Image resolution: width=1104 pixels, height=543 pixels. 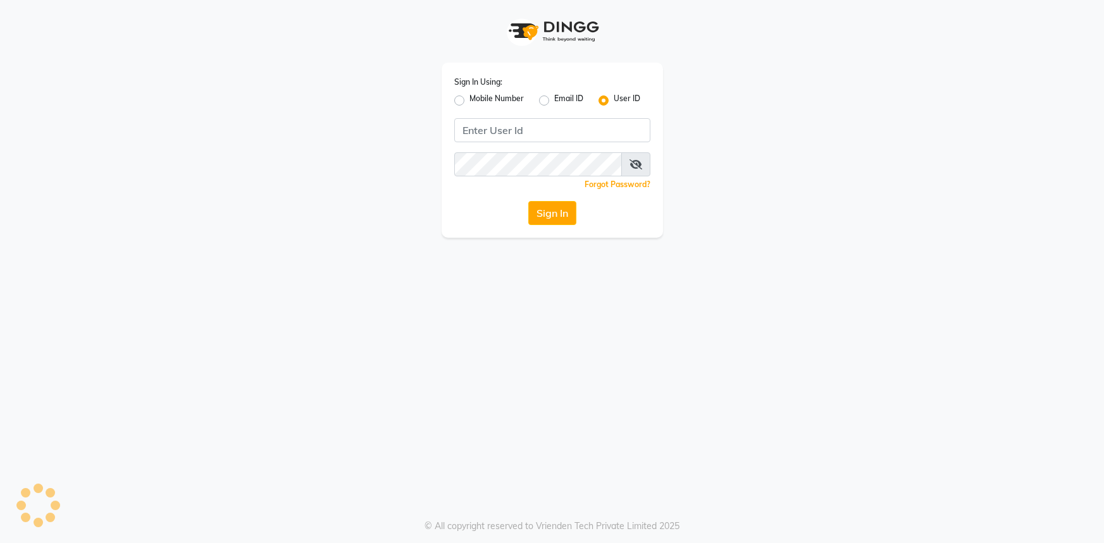 I want to click on img: logo1.svg, so click(x=552, y=31).